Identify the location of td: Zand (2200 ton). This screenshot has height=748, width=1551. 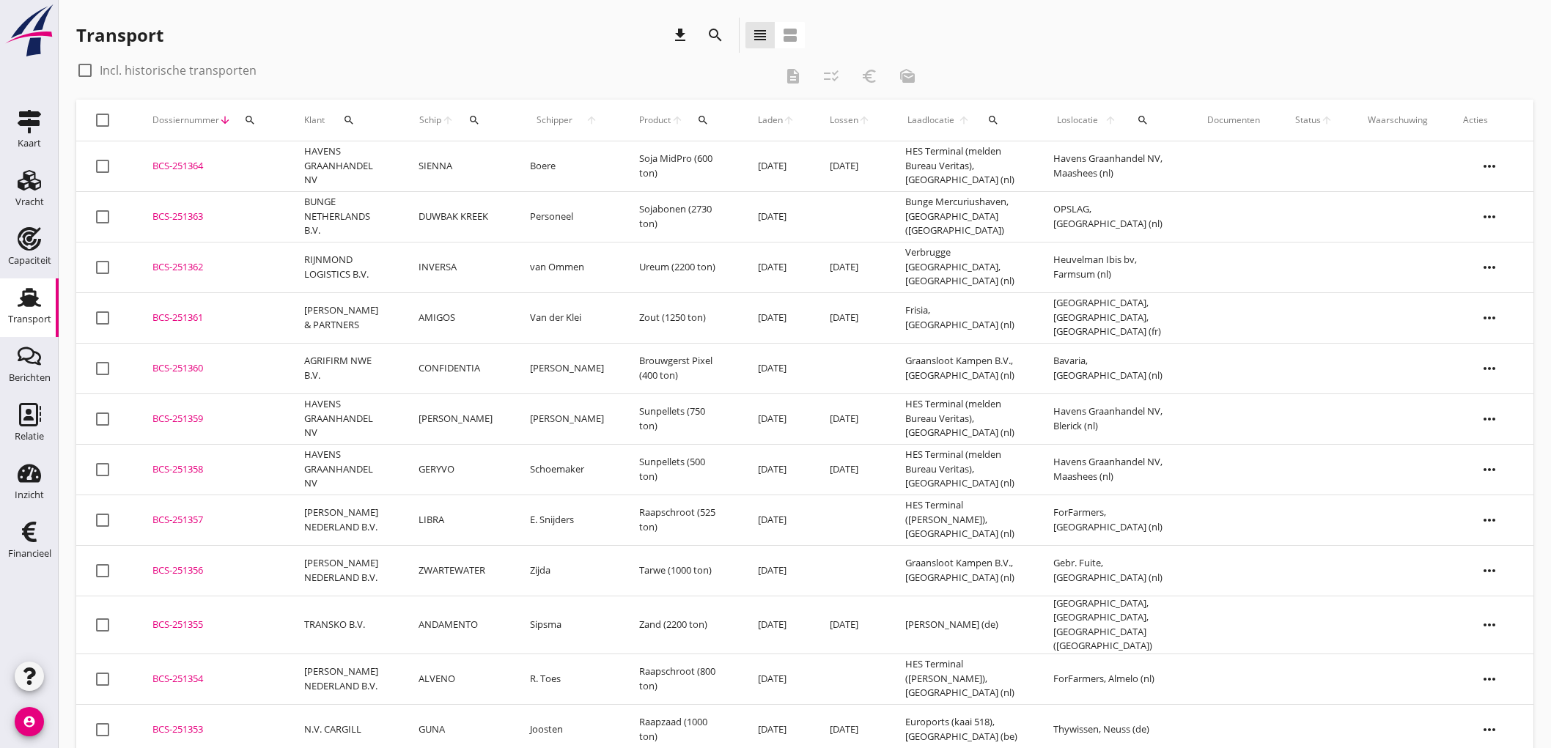
(681, 625).